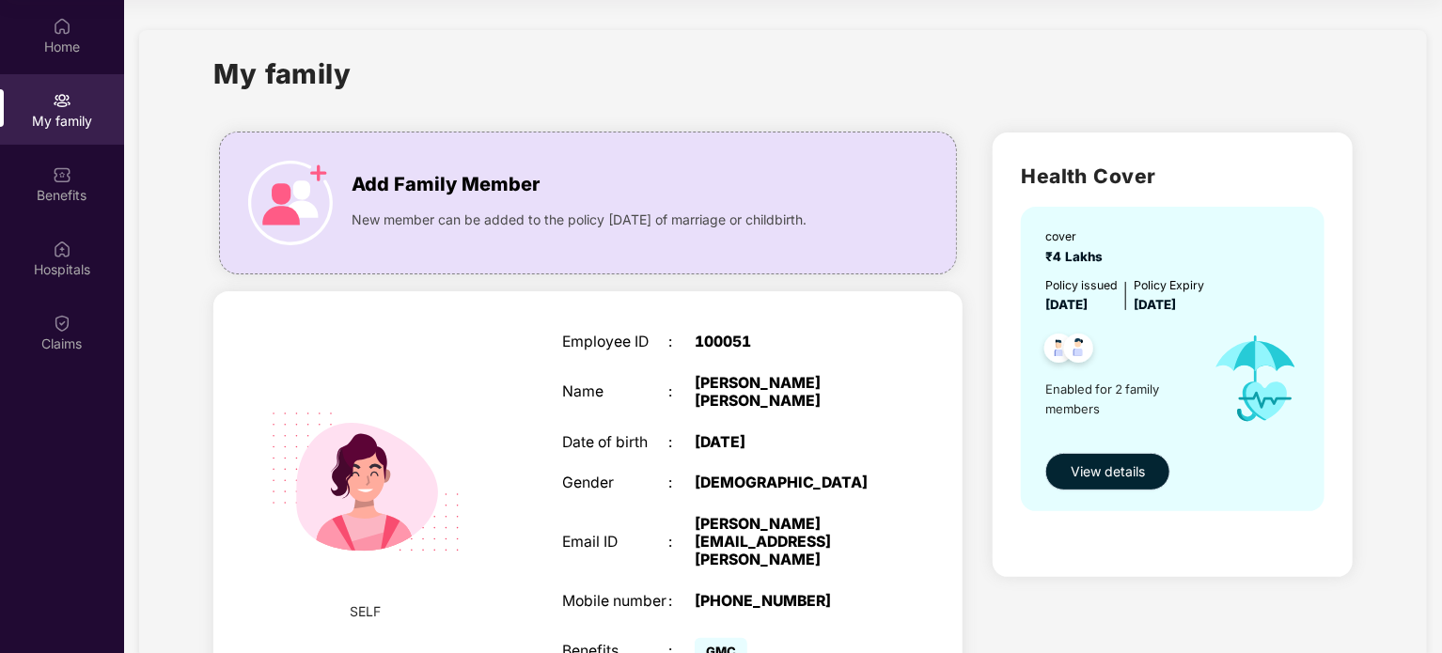 This screenshot has height=653, width=1442. Describe the element at coordinates (1077, 236) in the screenshot. I see `div: cover` at that location.